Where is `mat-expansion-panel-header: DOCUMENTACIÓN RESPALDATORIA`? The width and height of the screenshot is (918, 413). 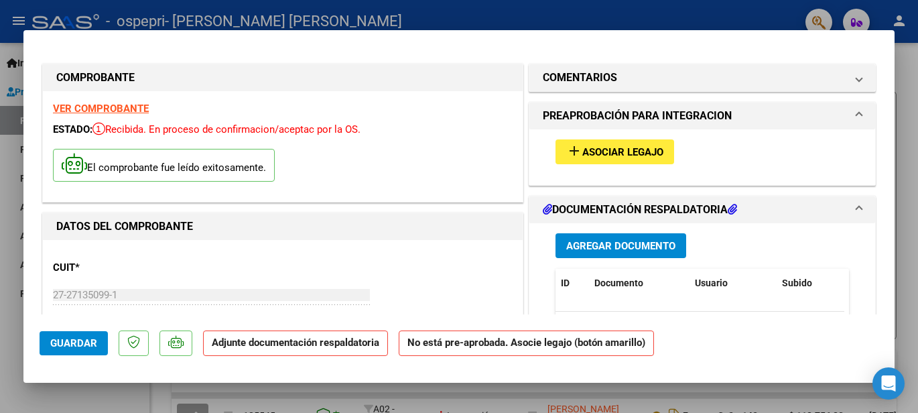
mat-expansion-panel-header: DOCUMENTACIÓN RESPALDATORIA is located at coordinates (702, 210).